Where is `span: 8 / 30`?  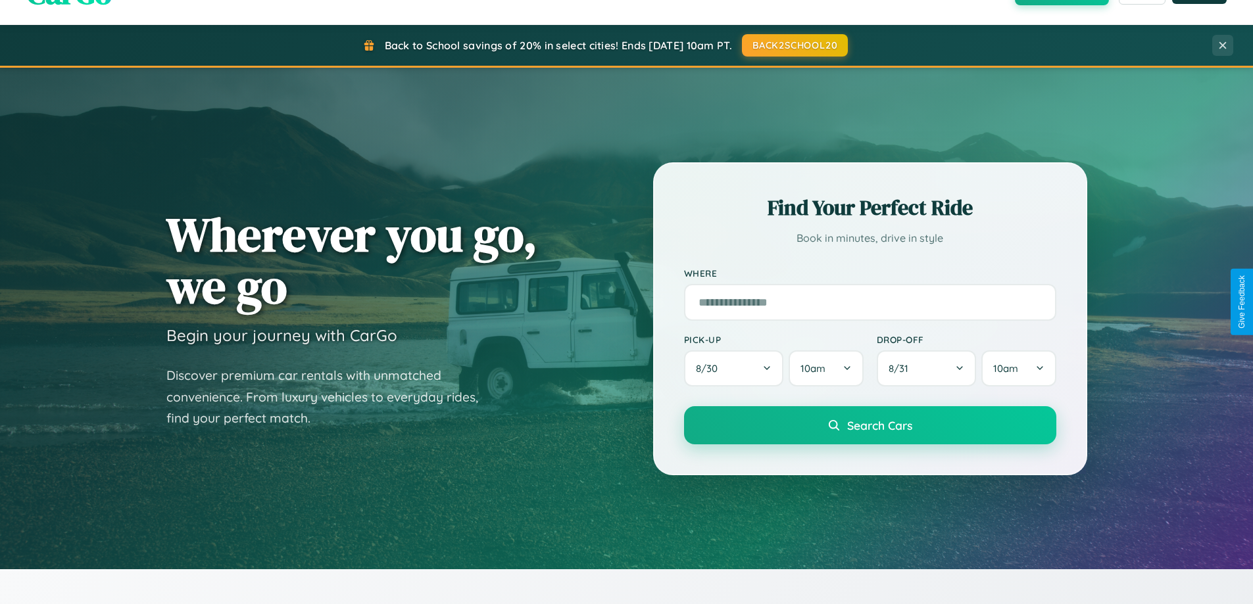
span: 8 / 30 is located at coordinates (710, 368).